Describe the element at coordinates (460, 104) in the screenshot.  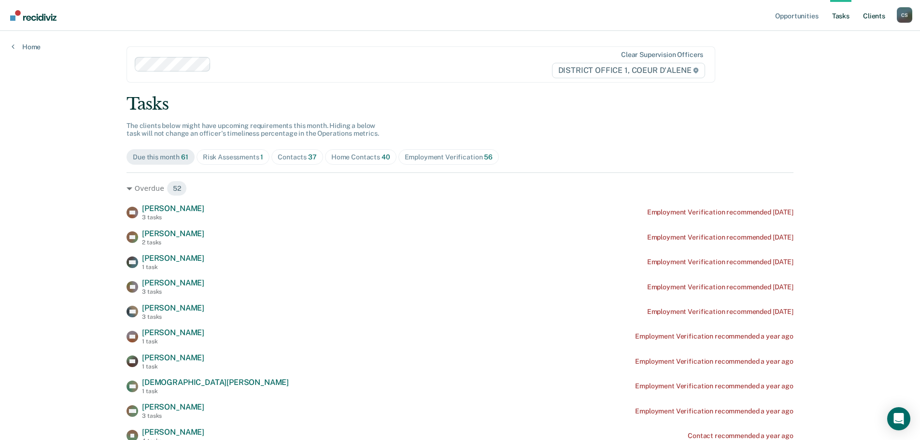
I see `div: Tasks` at that location.